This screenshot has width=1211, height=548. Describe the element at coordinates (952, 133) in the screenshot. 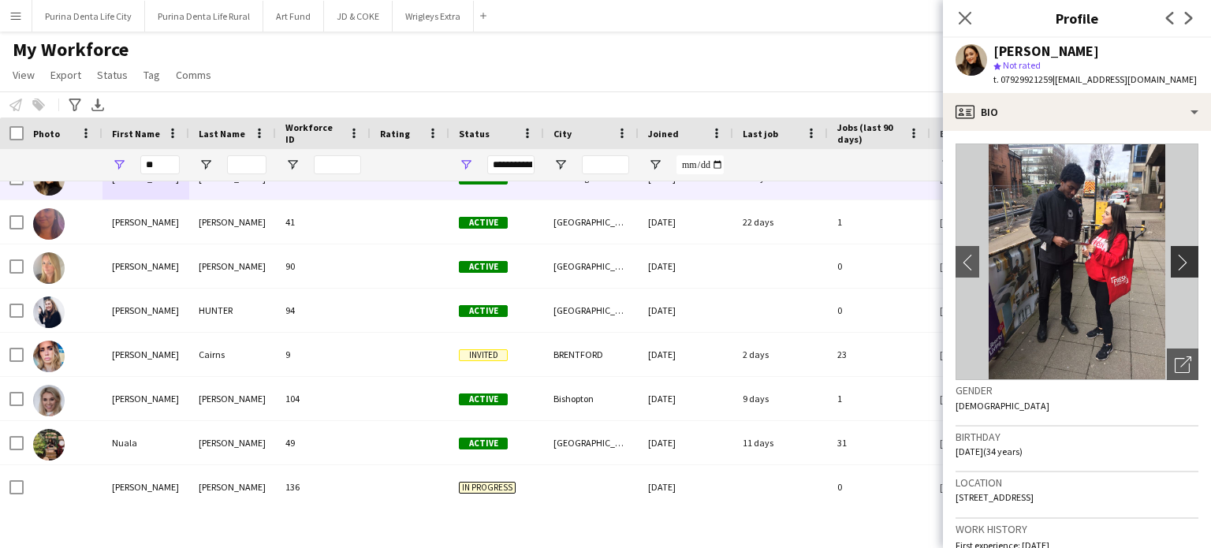

I see `span: Email` at that location.